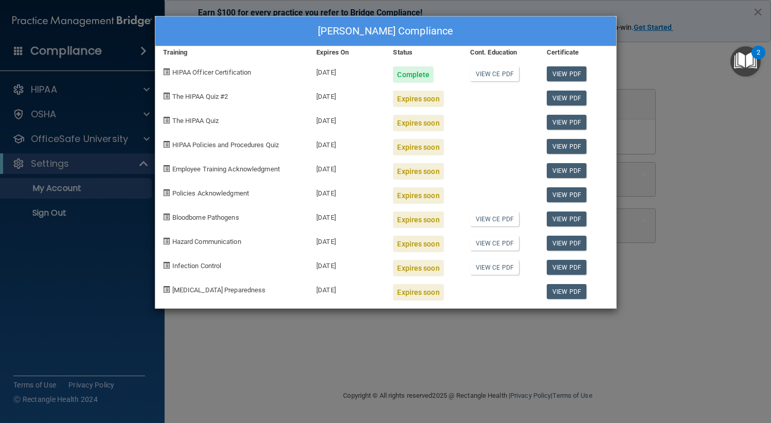  I want to click on div: Expires On, so click(347, 52).